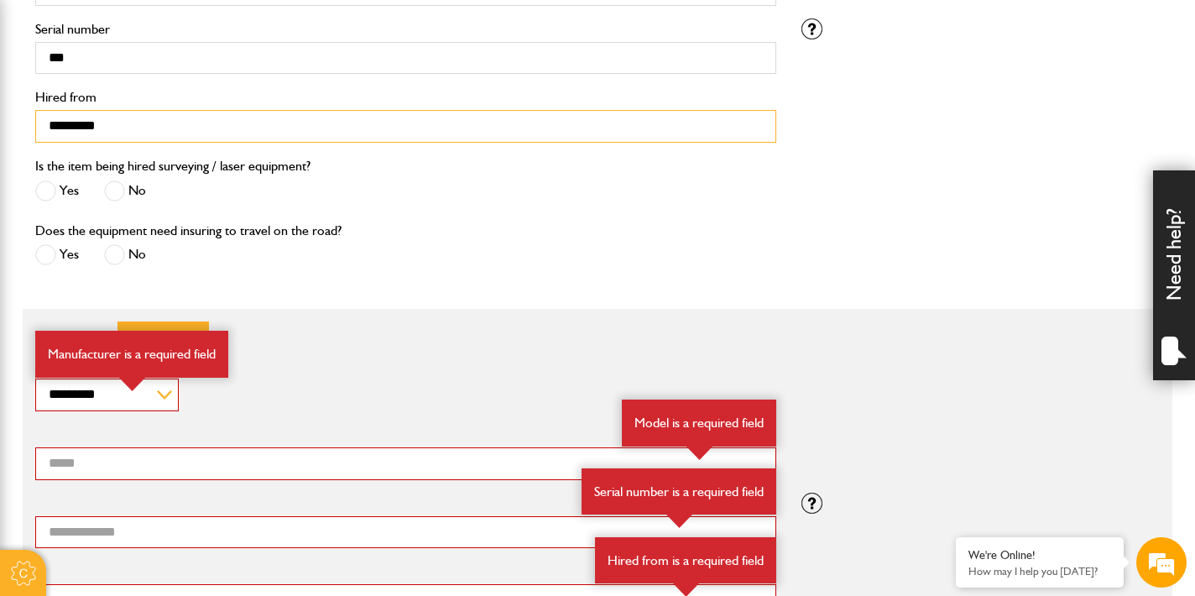 Image resolution: width=1195 pixels, height=596 pixels. What do you see at coordinates (164, 174) in the screenshot?
I see `input: Enter your last name` at bounding box center [164, 174].